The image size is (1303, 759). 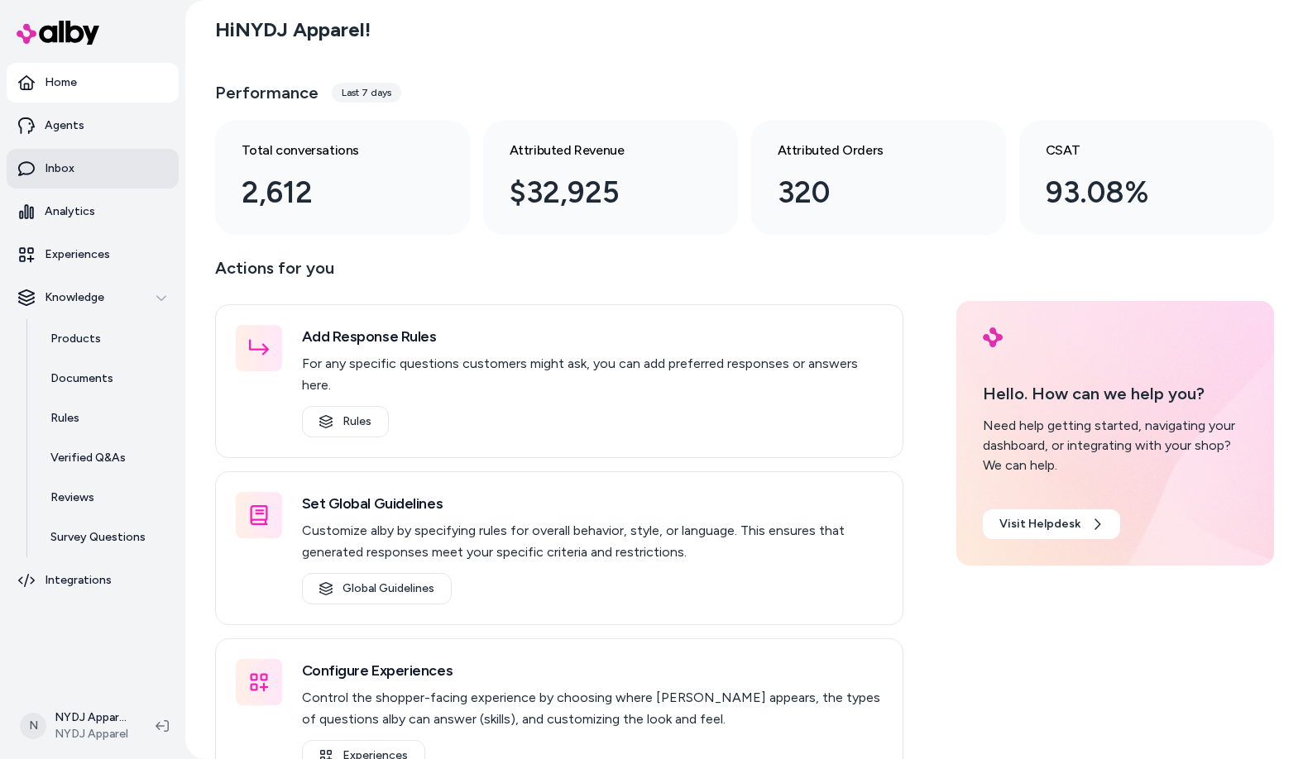 I want to click on button: NNYDJ Apparel ShopifyNYDJ Apparel, so click(x=76, y=726).